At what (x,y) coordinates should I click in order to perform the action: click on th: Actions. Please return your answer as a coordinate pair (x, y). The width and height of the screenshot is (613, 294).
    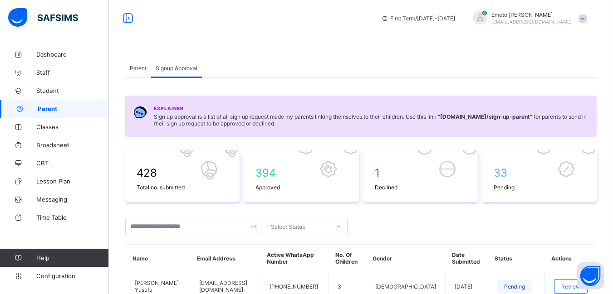
    Looking at the image, I should click on (570, 259).